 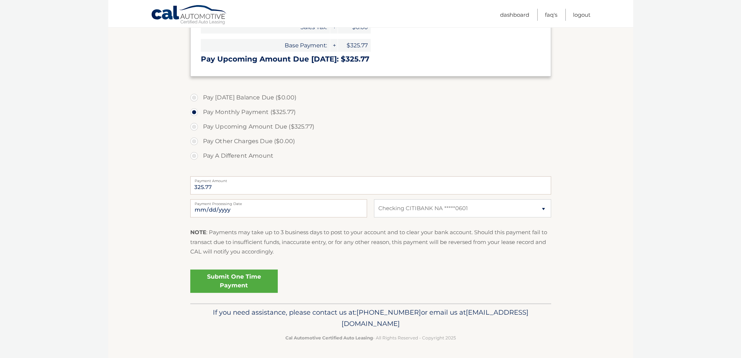 What do you see at coordinates (278, 208) in the screenshot?
I see `input: Payment Date` at bounding box center [278, 208].